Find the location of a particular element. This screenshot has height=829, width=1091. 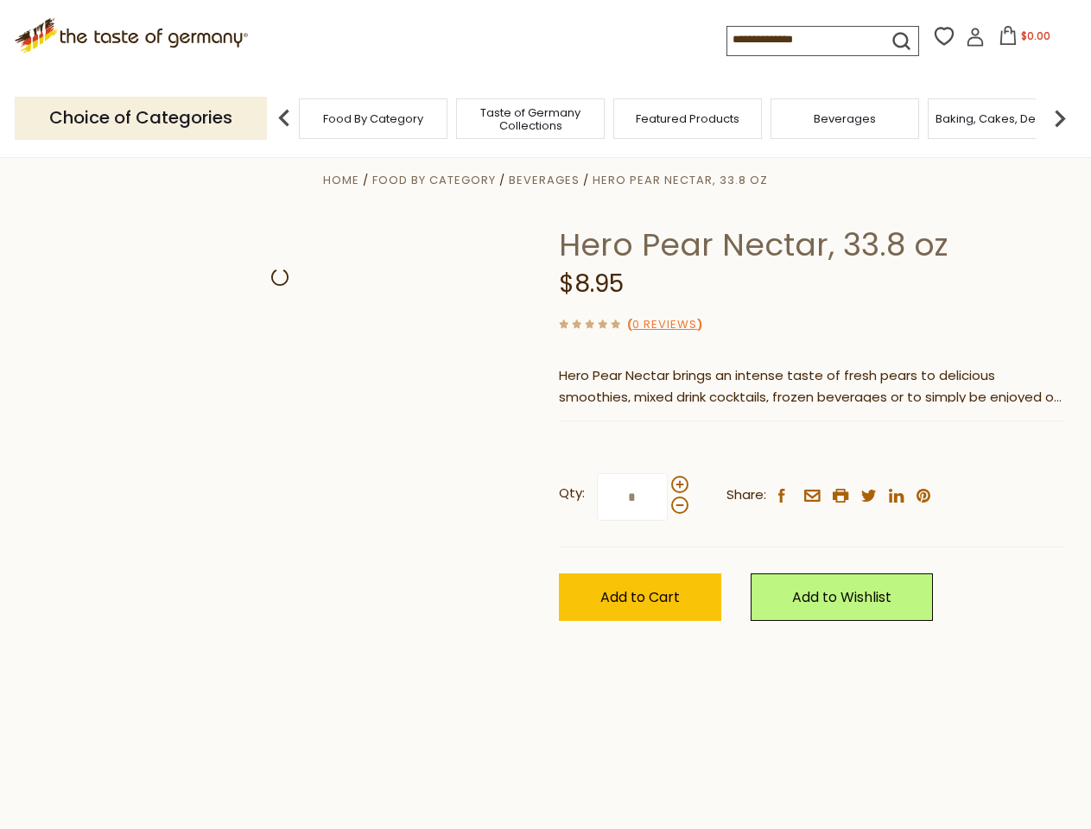

span: Hero Pear Nectar, 33.8 oz is located at coordinates (680, 180).